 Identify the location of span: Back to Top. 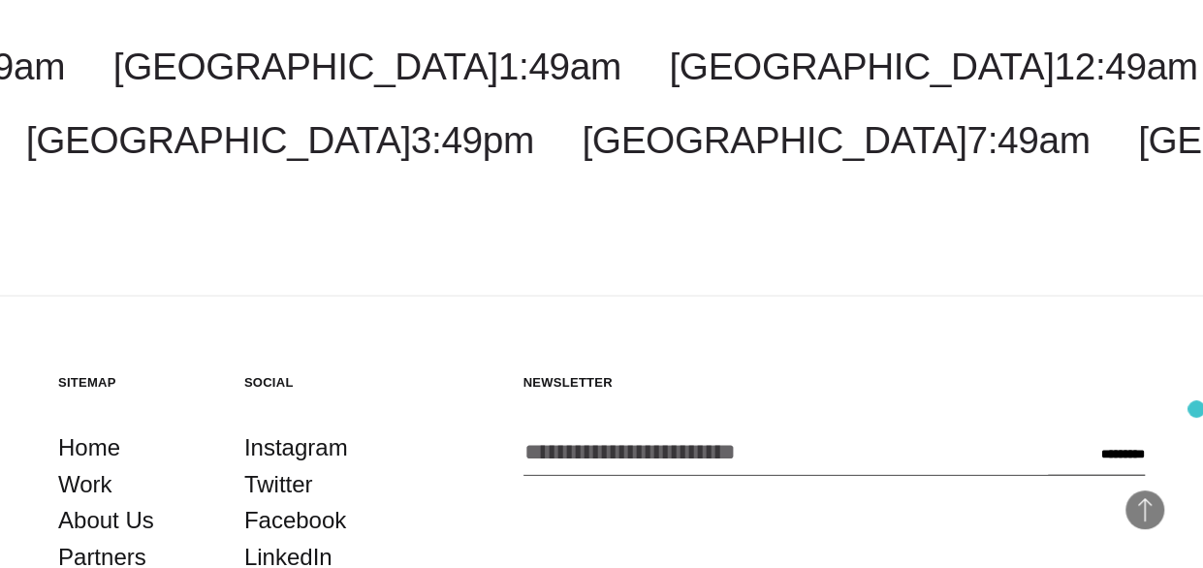
(1145, 510).